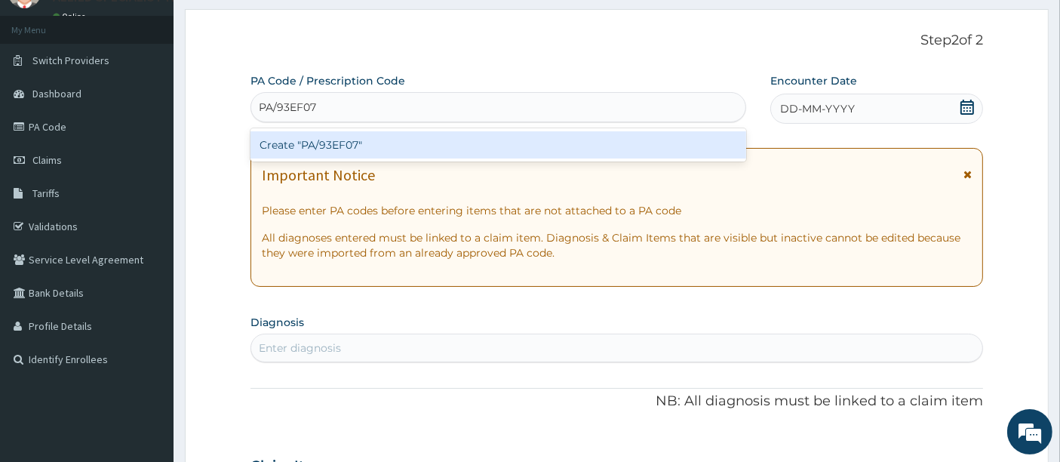  What do you see at coordinates (300, 348) in the screenshot?
I see `div: Enter diagnosis` at bounding box center [300, 348].